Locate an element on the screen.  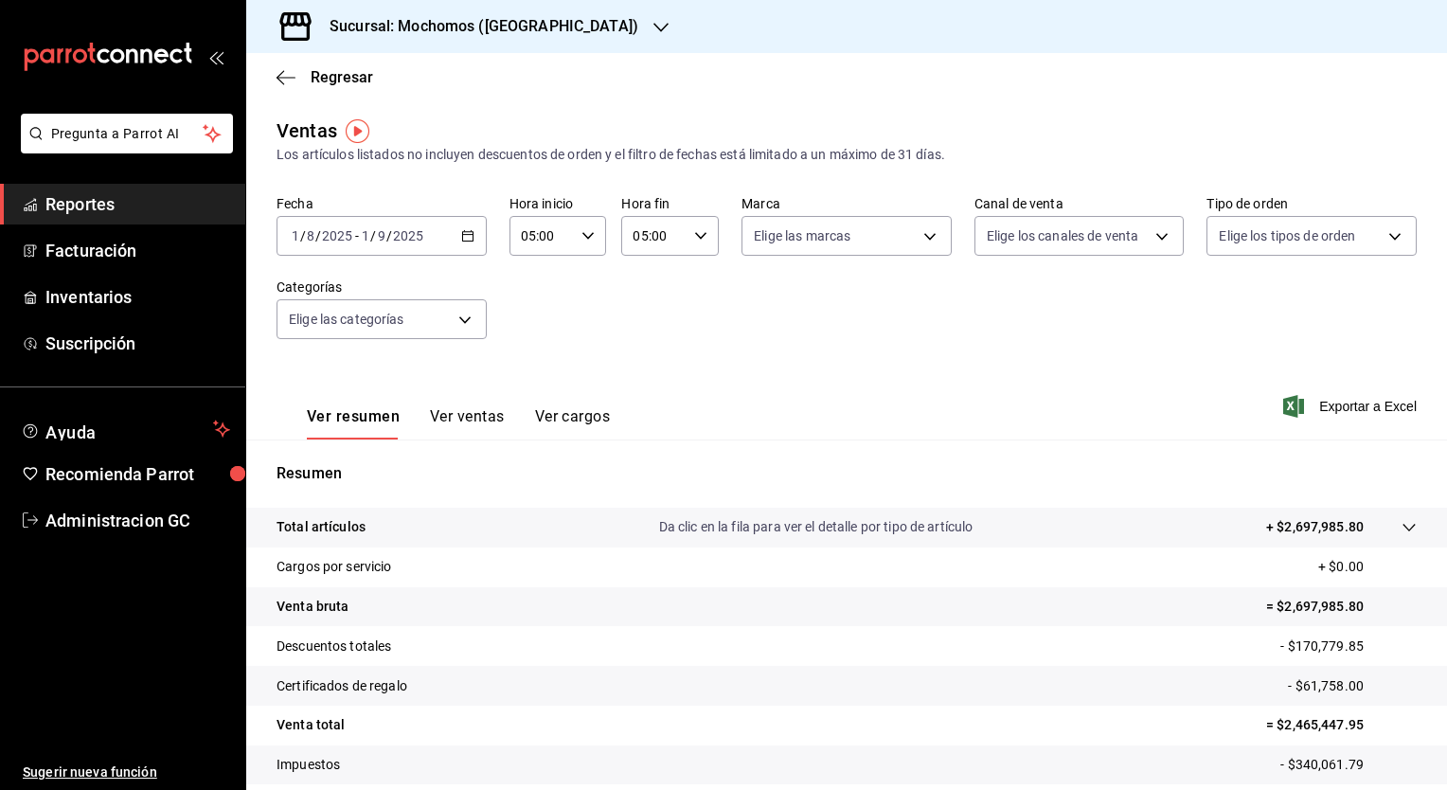
p: Resumen is located at coordinates (847, 474).